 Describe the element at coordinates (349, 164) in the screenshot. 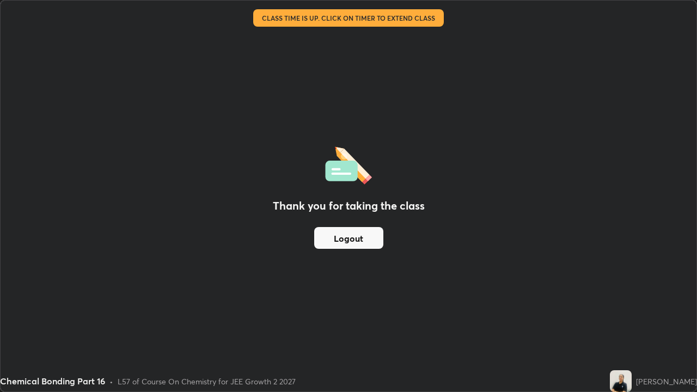

I see `img: offlineFeedback.1438e8b3.svg` at that location.